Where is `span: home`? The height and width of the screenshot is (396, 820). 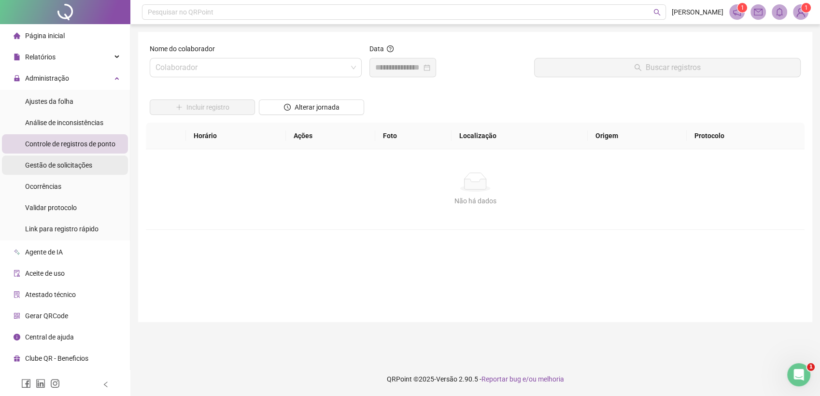
span: home is located at coordinates (17, 36).